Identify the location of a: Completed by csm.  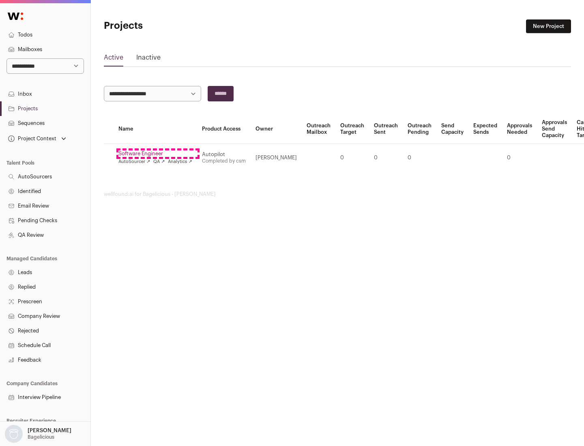
(224, 161).